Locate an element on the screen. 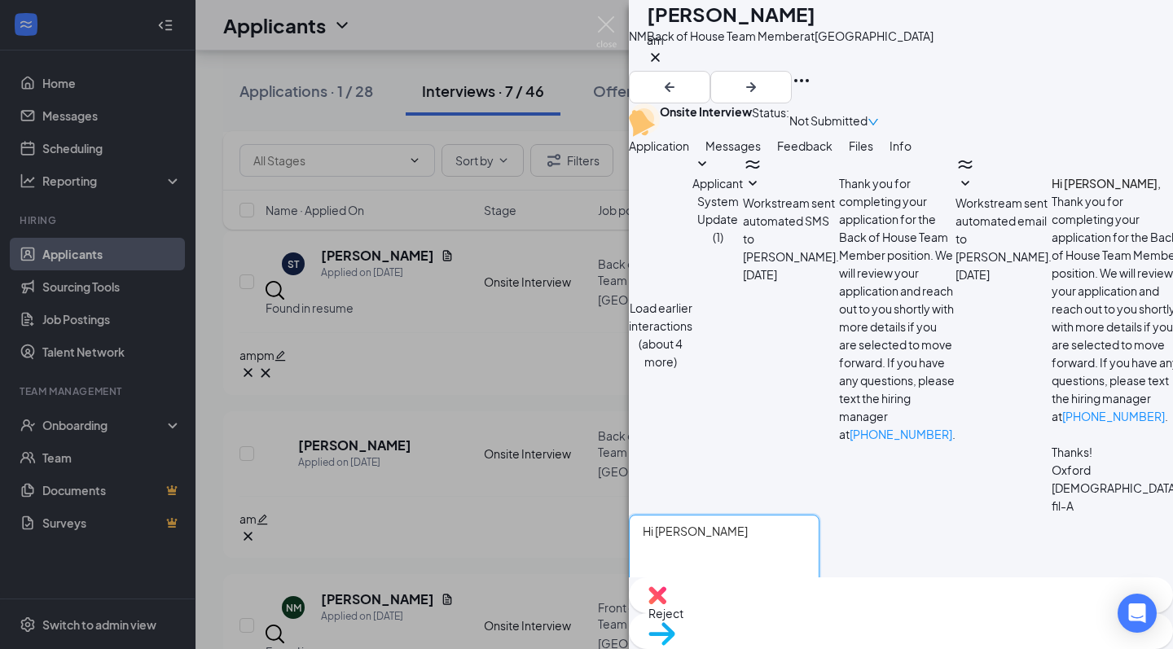  span: Applicant System Update (1) is located at coordinates (717, 210).